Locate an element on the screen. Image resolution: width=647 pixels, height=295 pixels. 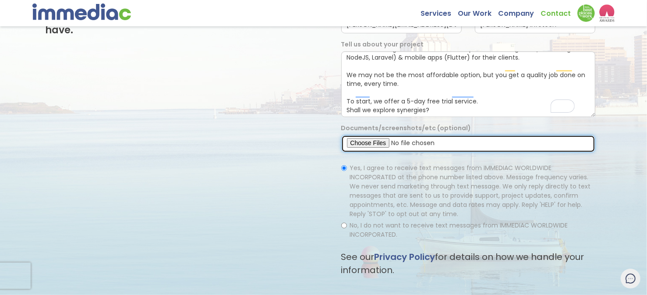
a: Company is located at coordinates (519, 11).